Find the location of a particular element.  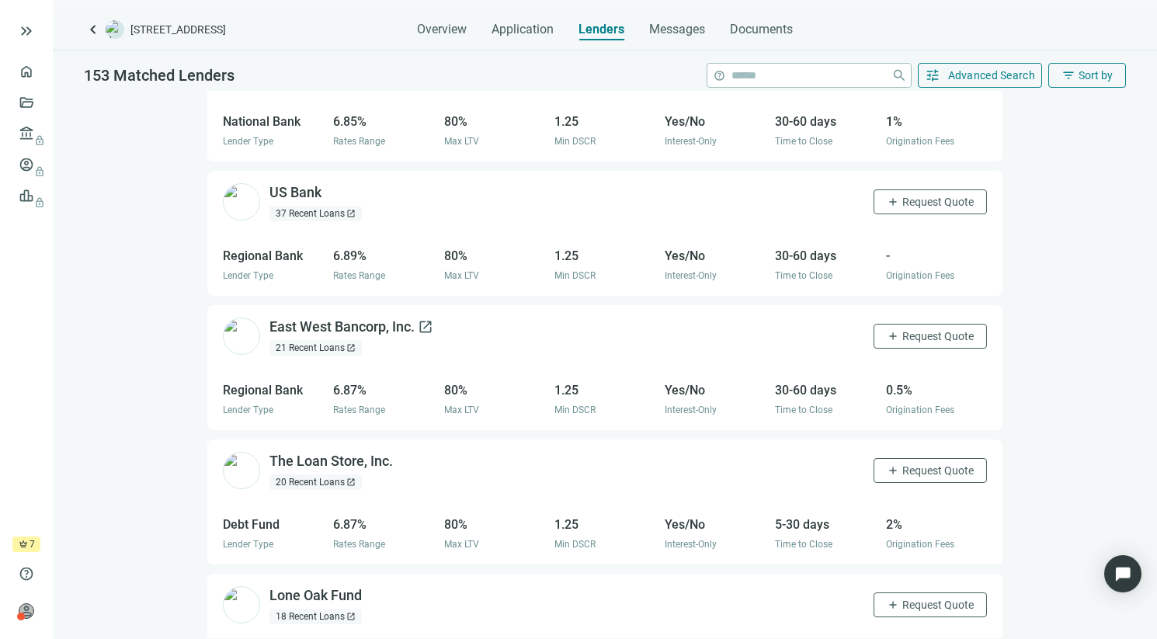

div: 20 Recent Loans is located at coordinates (315, 482).